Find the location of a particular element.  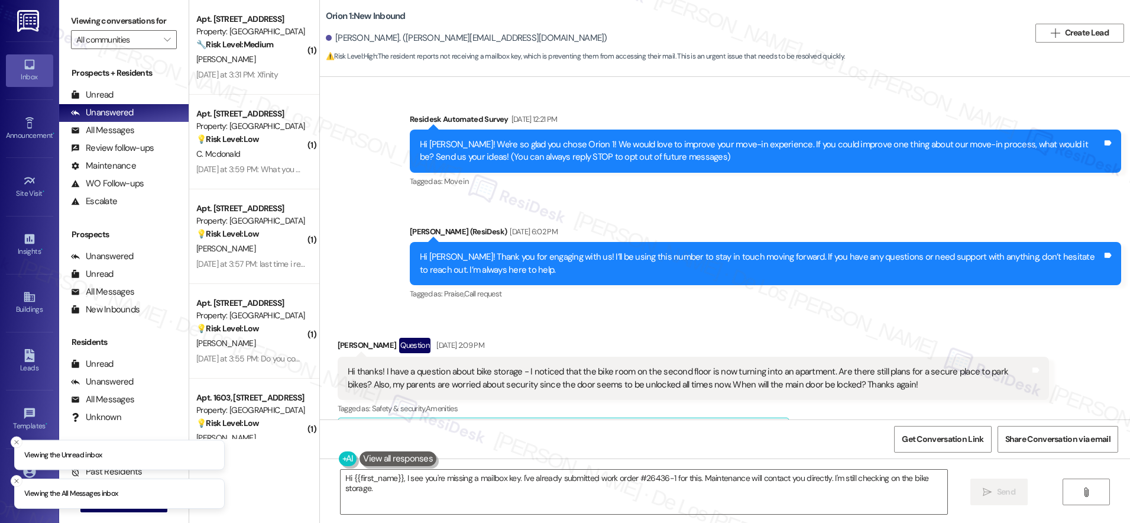

span: Get Conversation Link is located at coordinates (942, 439).